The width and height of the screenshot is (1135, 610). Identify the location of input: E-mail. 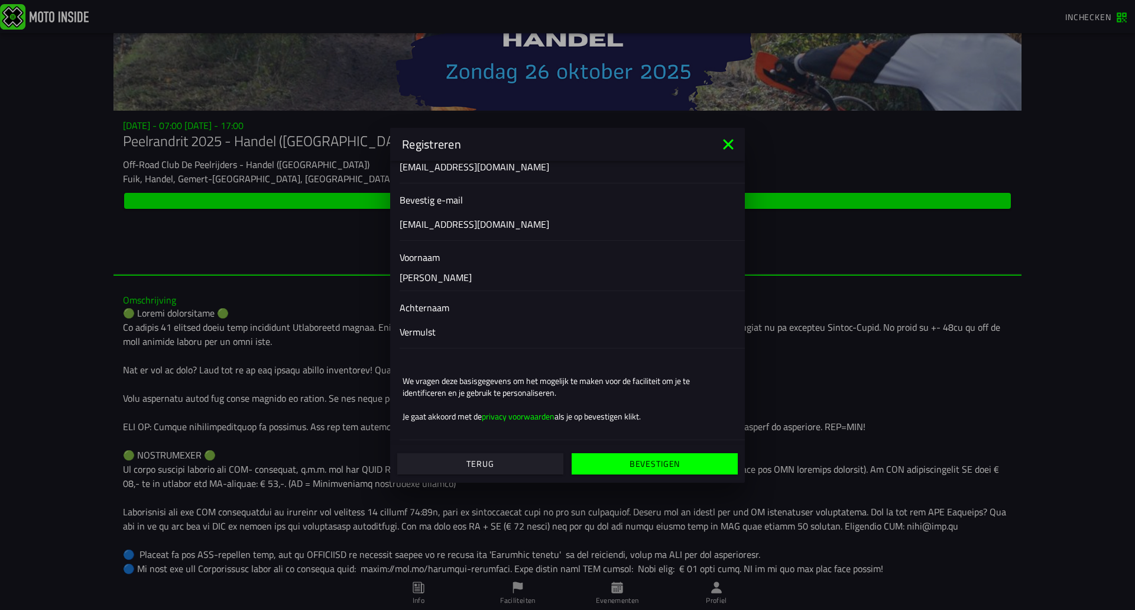
(568, 166).